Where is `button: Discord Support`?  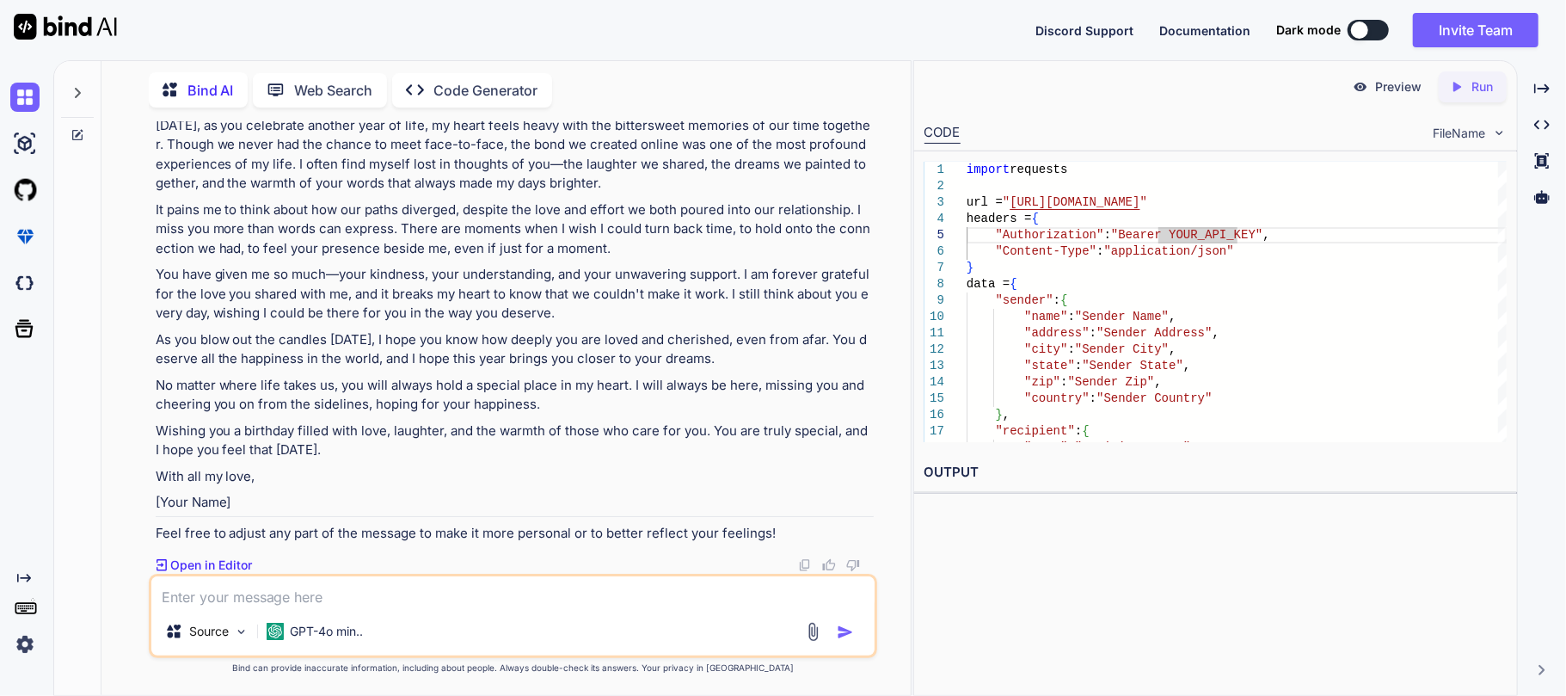 button: Discord Support is located at coordinates (1084, 30).